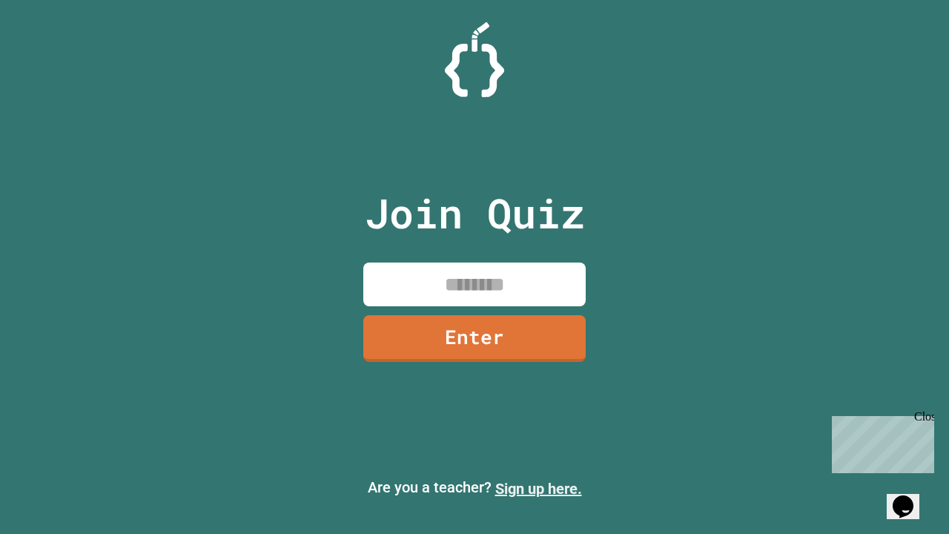 This screenshot has width=949, height=534. Describe the element at coordinates (474, 338) in the screenshot. I see `a: Enter` at that location.